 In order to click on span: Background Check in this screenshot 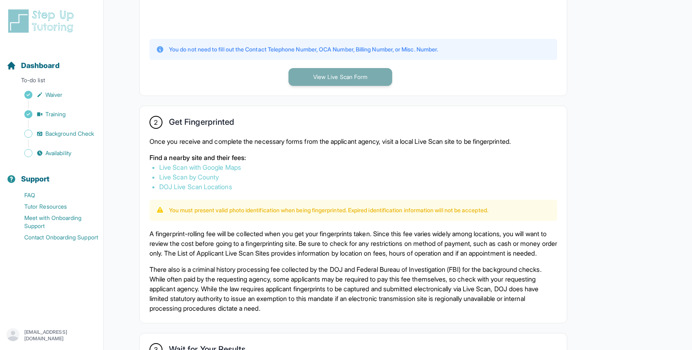, I will do `click(70, 134)`.